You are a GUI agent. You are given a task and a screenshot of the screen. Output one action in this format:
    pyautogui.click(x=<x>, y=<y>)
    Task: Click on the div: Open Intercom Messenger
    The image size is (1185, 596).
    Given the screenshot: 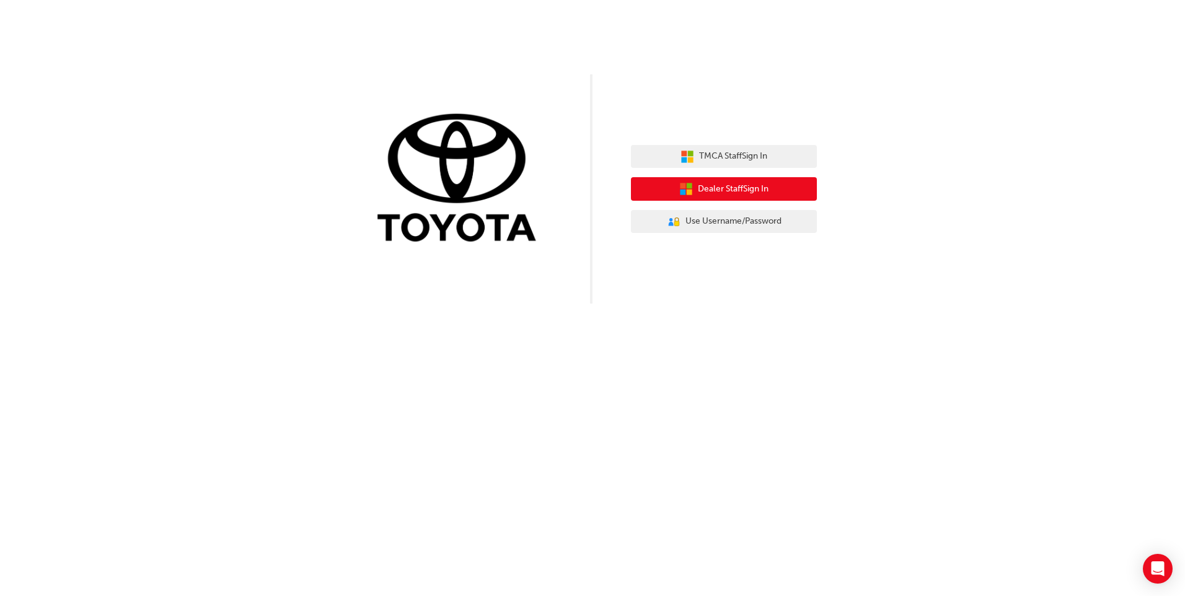 What is the action you would take?
    pyautogui.click(x=1157, y=569)
    